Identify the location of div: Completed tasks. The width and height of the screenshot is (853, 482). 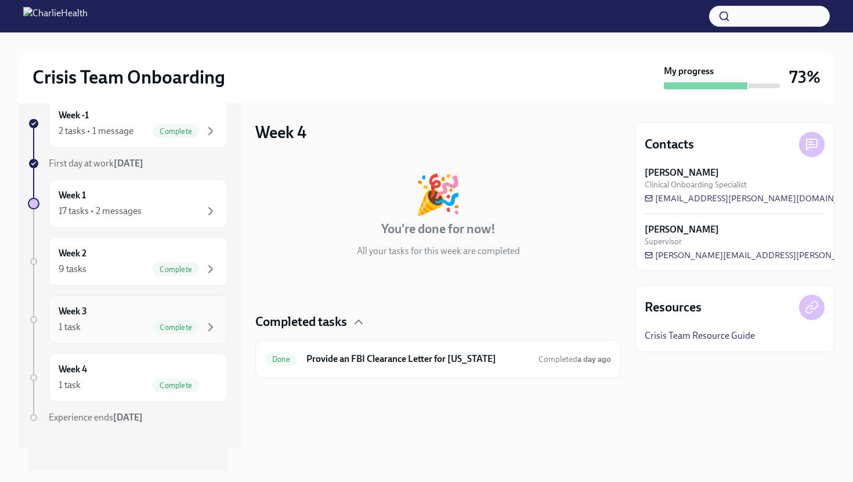
(438, 322).